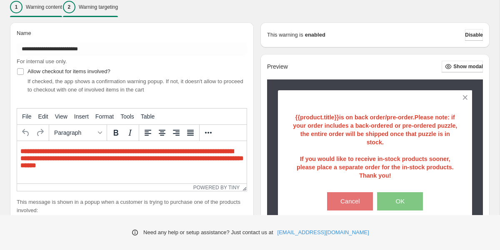 The image size is (500, 250). What do you see at coordinates (216, 188) in the screenshot?
I see `a: Powered by Tiny` at bounding box center [216, 188].